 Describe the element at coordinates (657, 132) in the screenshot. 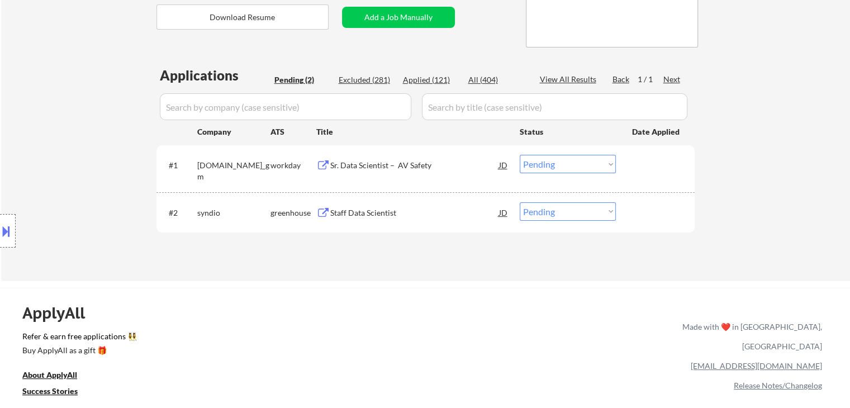

I see `div: Date Applied` at that location.